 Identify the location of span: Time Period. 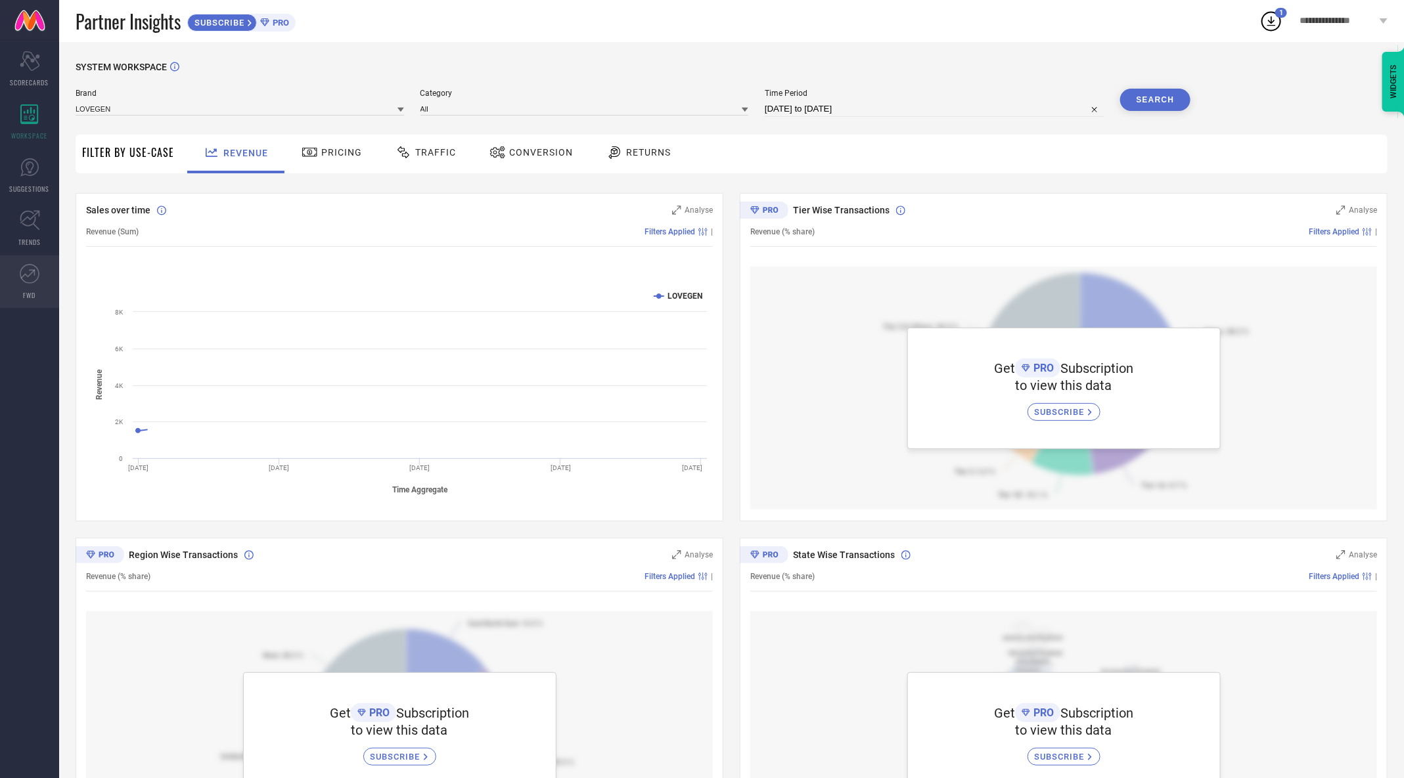
(934, 93).